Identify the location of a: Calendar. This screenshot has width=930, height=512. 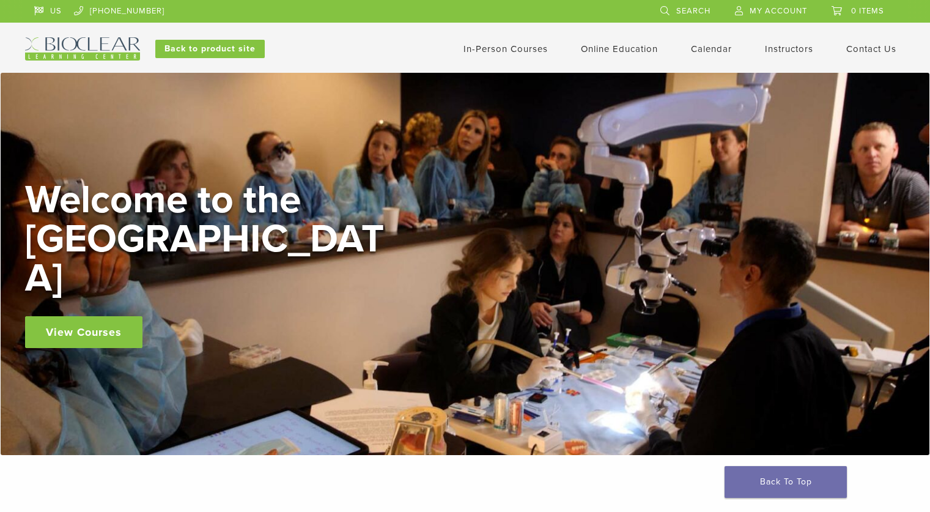
(711, 49).